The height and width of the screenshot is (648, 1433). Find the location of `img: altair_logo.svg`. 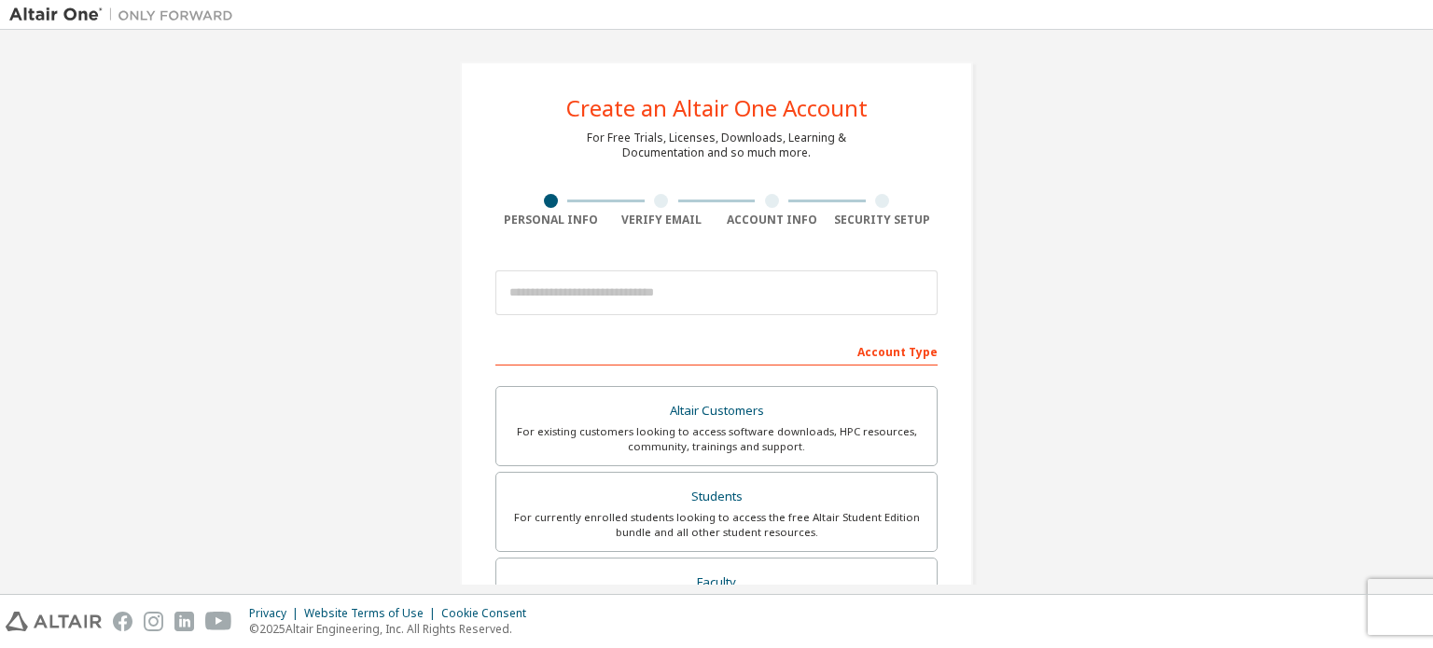

img: altair_logo.svg is located at coordinates (53, 621).